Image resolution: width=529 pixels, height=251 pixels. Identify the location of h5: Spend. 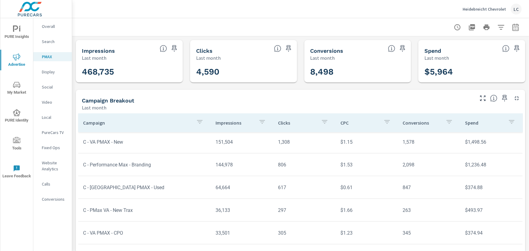
(432, 51).